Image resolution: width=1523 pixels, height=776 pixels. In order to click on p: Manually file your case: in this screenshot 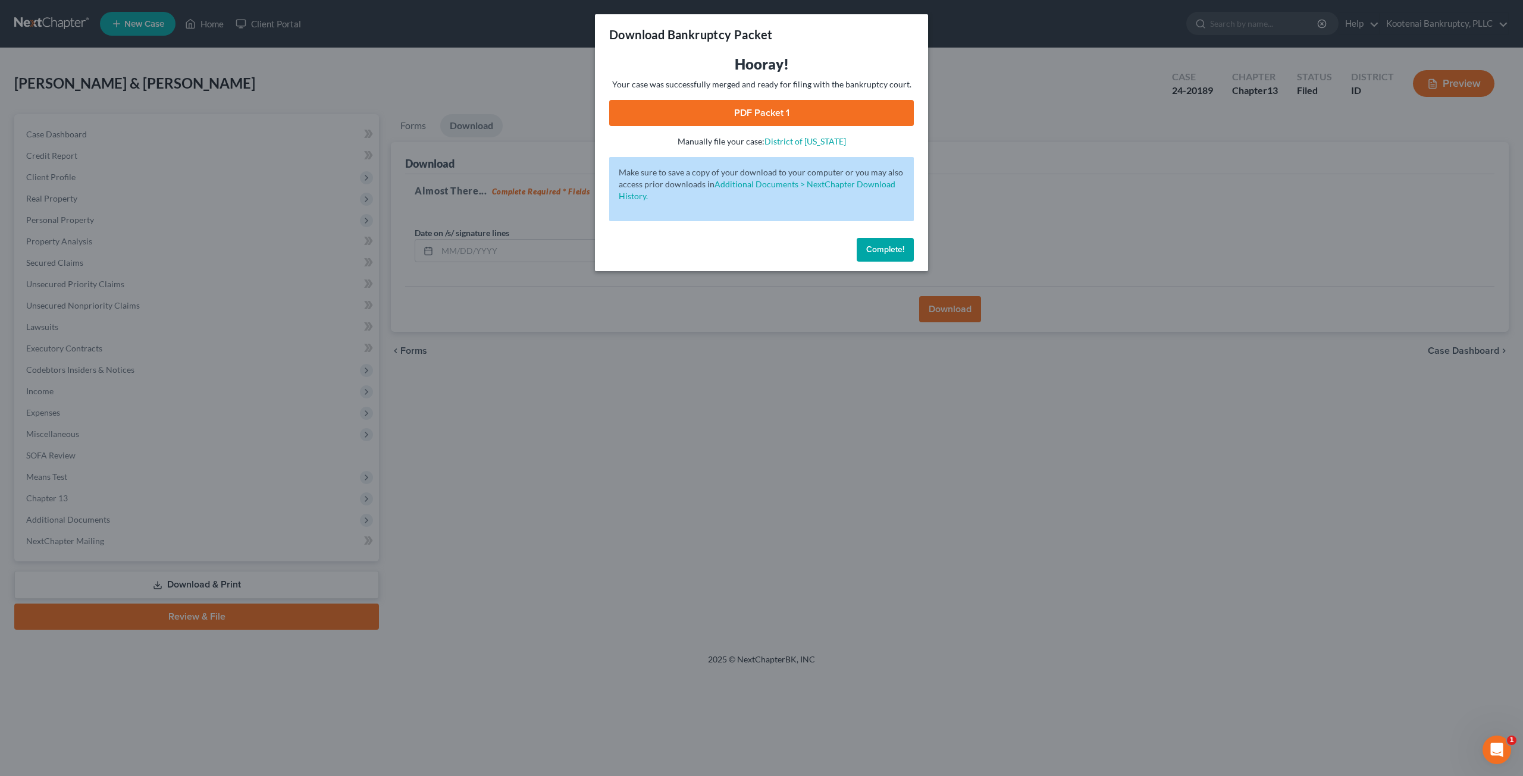, I will do `click(761, 142)`.